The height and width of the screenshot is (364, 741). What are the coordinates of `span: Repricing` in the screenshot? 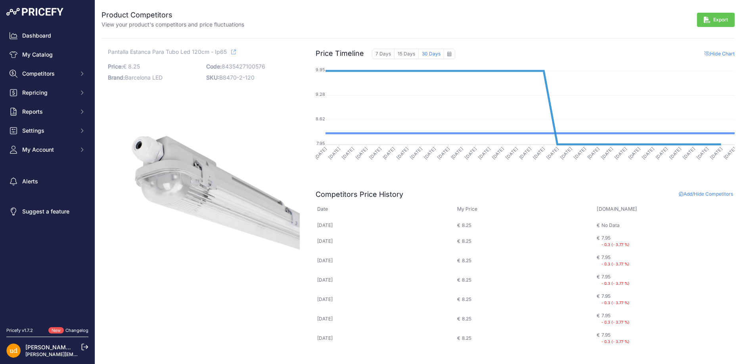 It's located at (48, 93).